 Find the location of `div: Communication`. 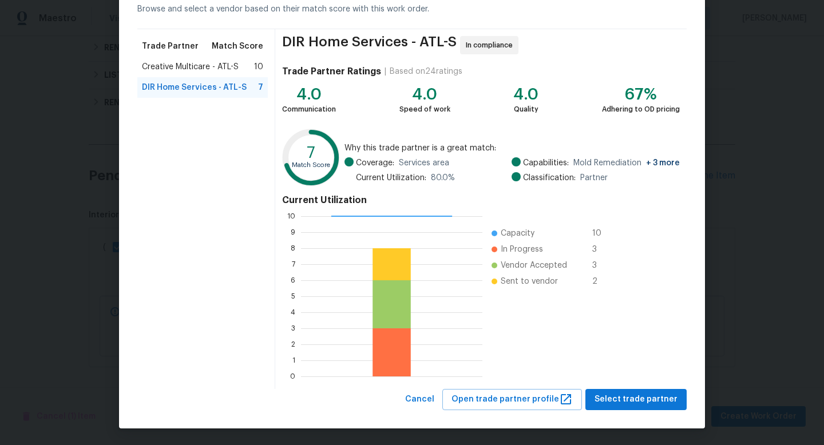

div: Communication is located at coordinates (309, 109).